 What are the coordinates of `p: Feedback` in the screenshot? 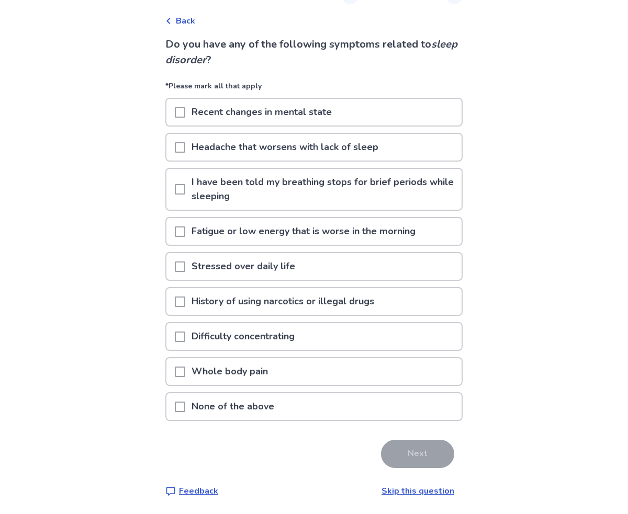 It's located at (198, 491).